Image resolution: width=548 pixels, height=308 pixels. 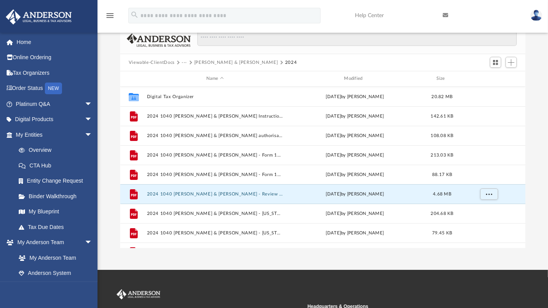 I want to click on a: Digital Productsarrow_drop_down, so click(x=55, y=120).